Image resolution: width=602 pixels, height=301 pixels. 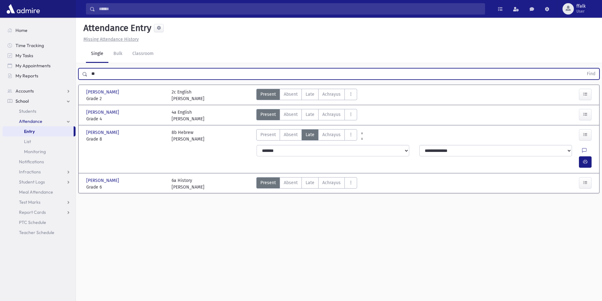 What do you see at coordinates (39, 45) in the screenshot?
I see `a: Time Tracking` at bounding box center [39, 45].